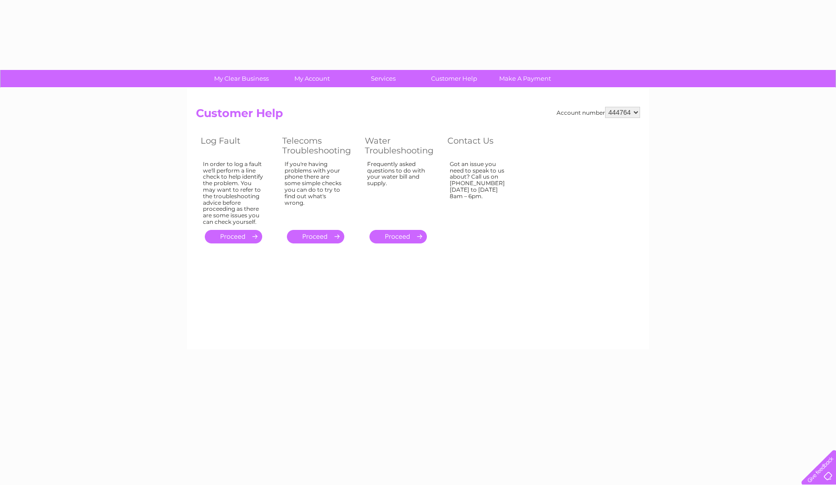  What do you see at coordinates (236, 145) in the screenshot?
I see `th: Log Fault` at bounding box center [236, 145].